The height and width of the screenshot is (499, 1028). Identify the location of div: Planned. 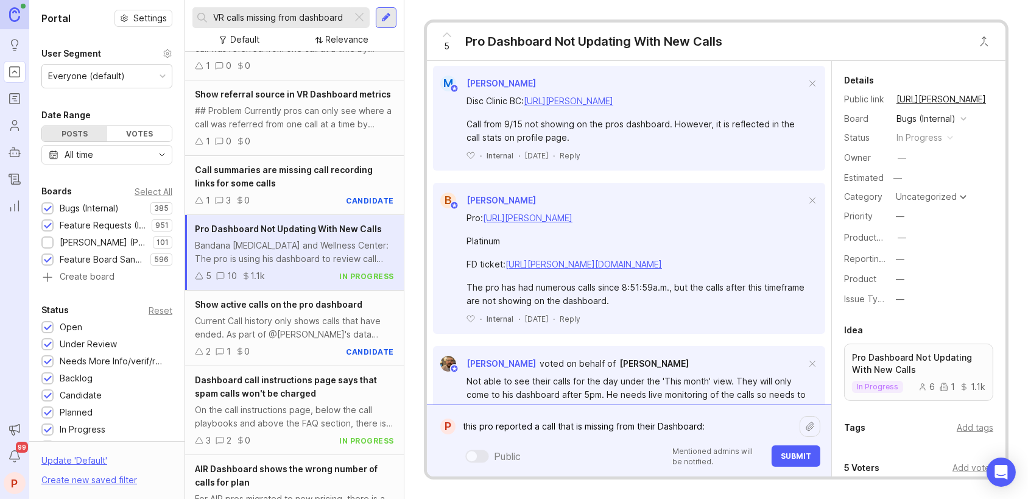
(76, 412).